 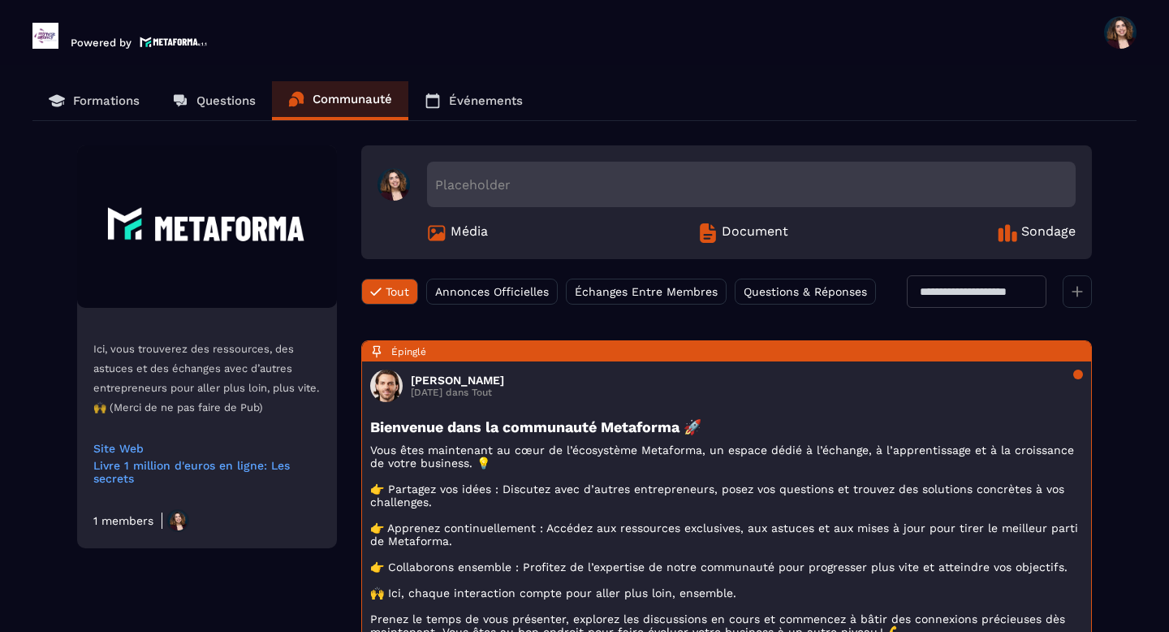 I want to click on span: Sondage, so click(x=1048, y=233).